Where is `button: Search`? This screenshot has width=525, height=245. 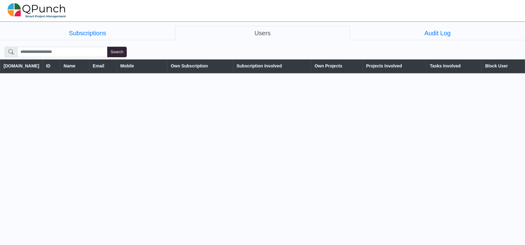
button: Search is located at coordinates (117, 52).